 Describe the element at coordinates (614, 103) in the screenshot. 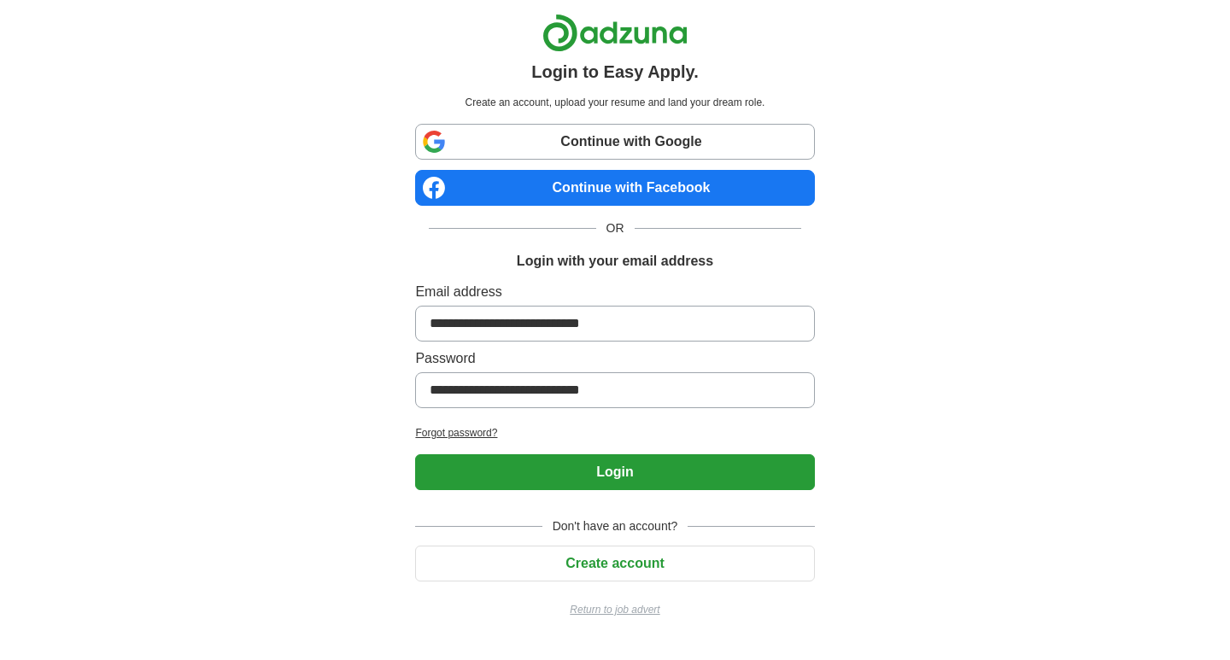

I see `p: Create an account, upload your resume and land your dream role.` at that location.